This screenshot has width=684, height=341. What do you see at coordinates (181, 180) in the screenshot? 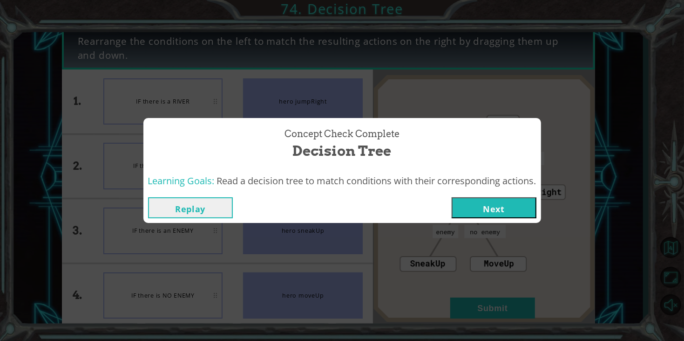
I see `span: Learning Goals:` at bounding box center [181, 180].